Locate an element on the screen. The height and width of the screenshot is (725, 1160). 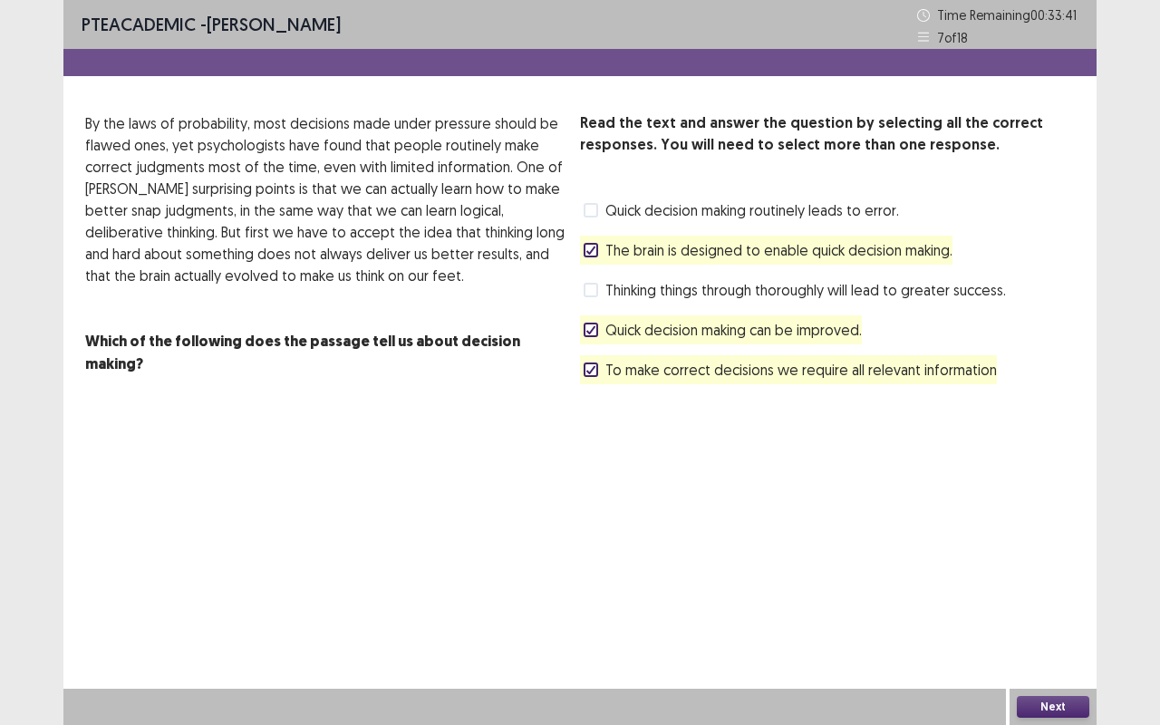
p: Time Remaining 00 : 33 : 41 is located at coordinates (1008, 14).